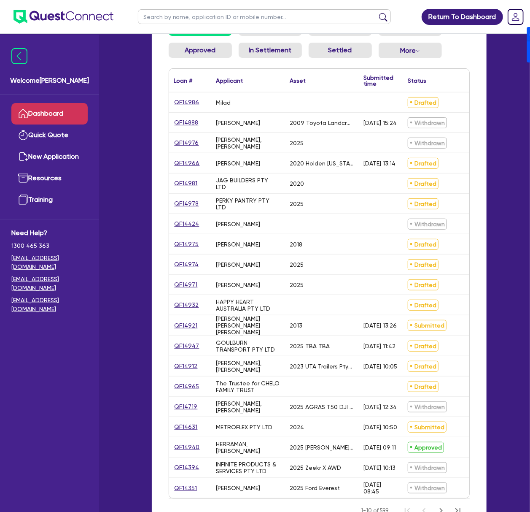 The image size is (530, 512). I want to click on a: QF14965, so click(187, 386).